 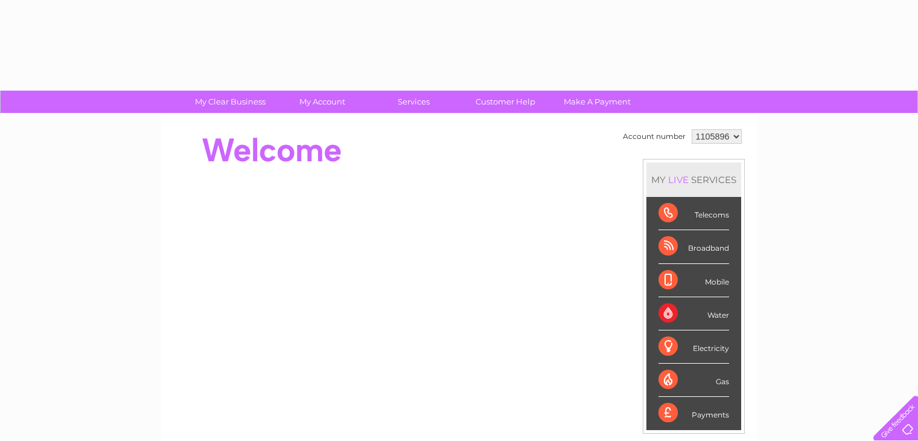 What do you see at coordinates (693, 346) in the screenshot?
I see `div: Electricity` at bounding box center [693, 346].